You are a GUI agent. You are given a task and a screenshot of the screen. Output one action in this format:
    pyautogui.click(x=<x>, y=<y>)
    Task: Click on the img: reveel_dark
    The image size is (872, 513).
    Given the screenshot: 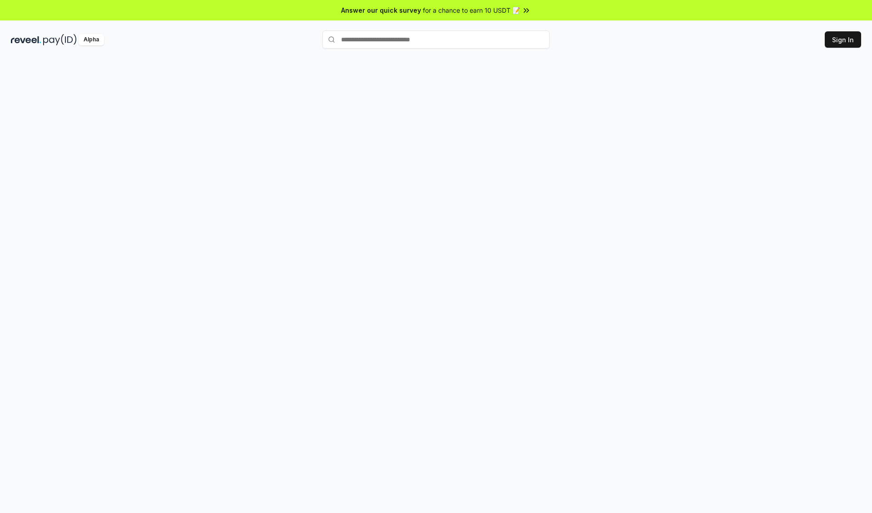 What is the action you would take?
    pyautogui.click(x=26, y=40)
    